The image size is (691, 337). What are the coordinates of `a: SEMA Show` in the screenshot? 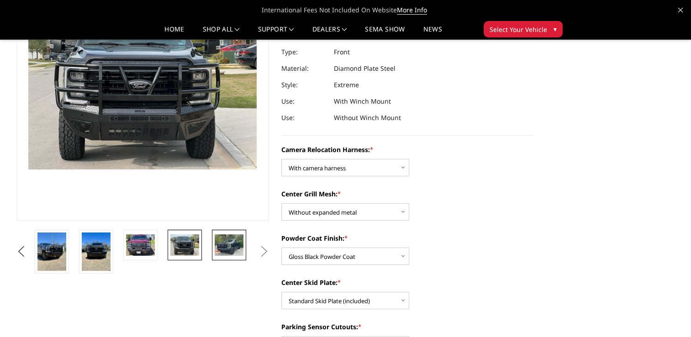 It's located at (385, 32).